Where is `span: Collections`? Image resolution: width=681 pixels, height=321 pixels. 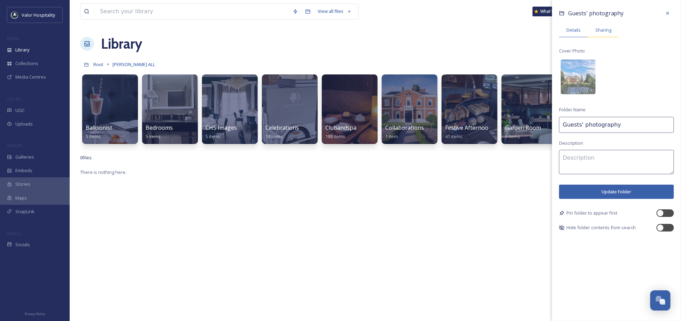 span: Collections is located at coordinates (27, 63).